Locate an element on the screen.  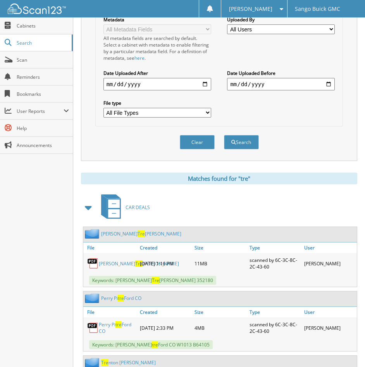
span: Help is located at coordinates (43, 128).